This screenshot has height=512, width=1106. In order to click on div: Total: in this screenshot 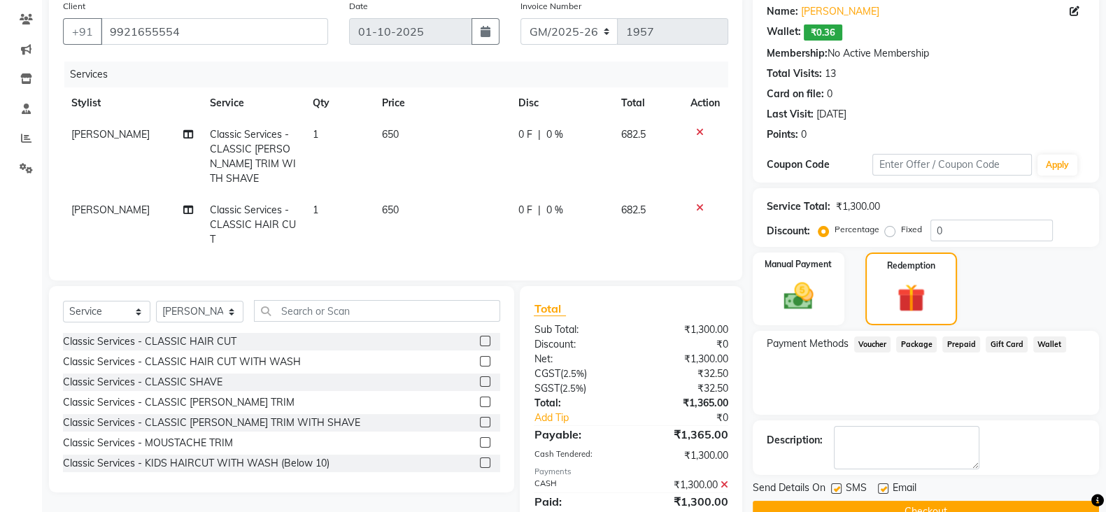, I will do `click(577, 403)`.